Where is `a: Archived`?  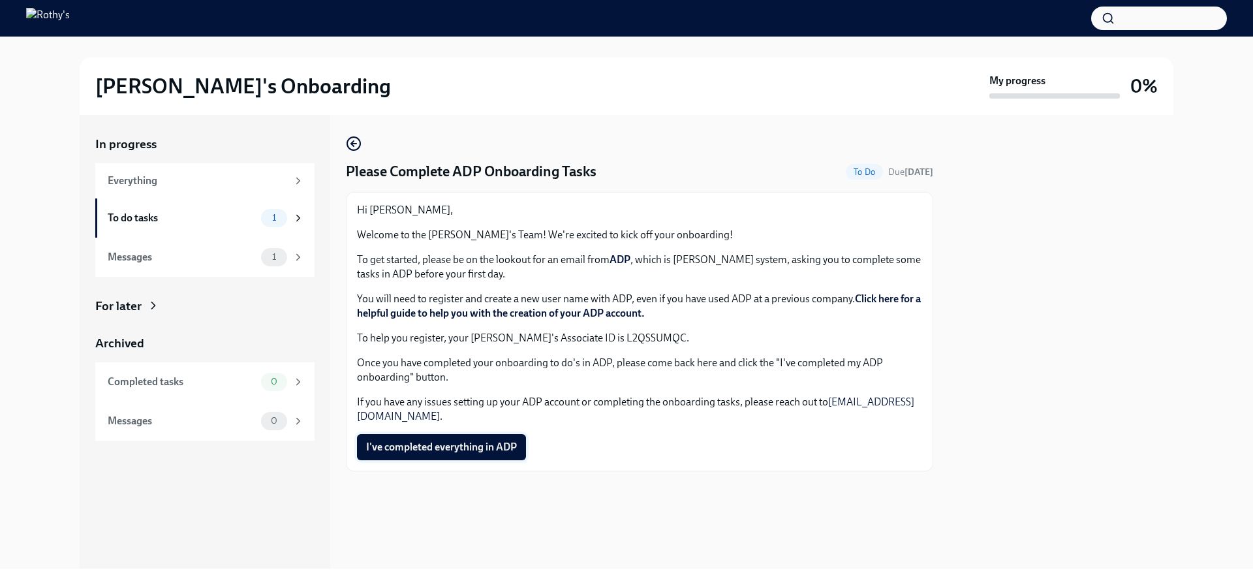 a: Archived is located at coordinates (205, 343).